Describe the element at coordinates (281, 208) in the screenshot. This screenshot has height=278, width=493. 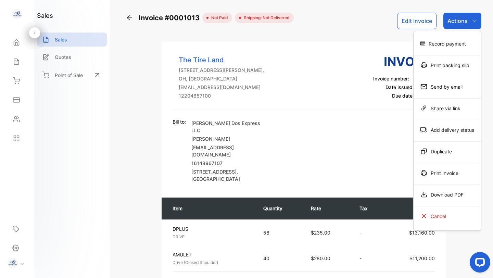
I see `p: Quantity` at that location.